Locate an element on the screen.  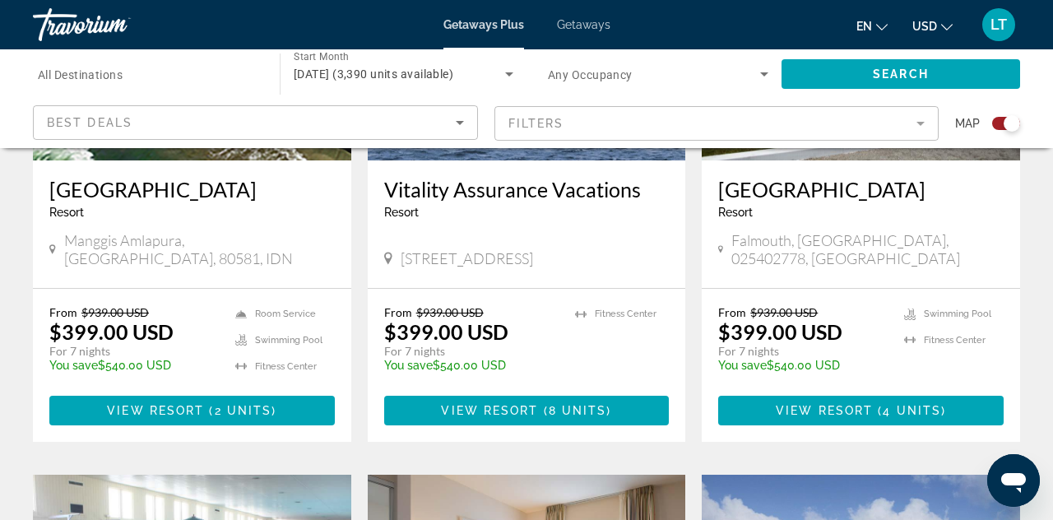
span: Getaways Plus is located at coordinates (484, 25).